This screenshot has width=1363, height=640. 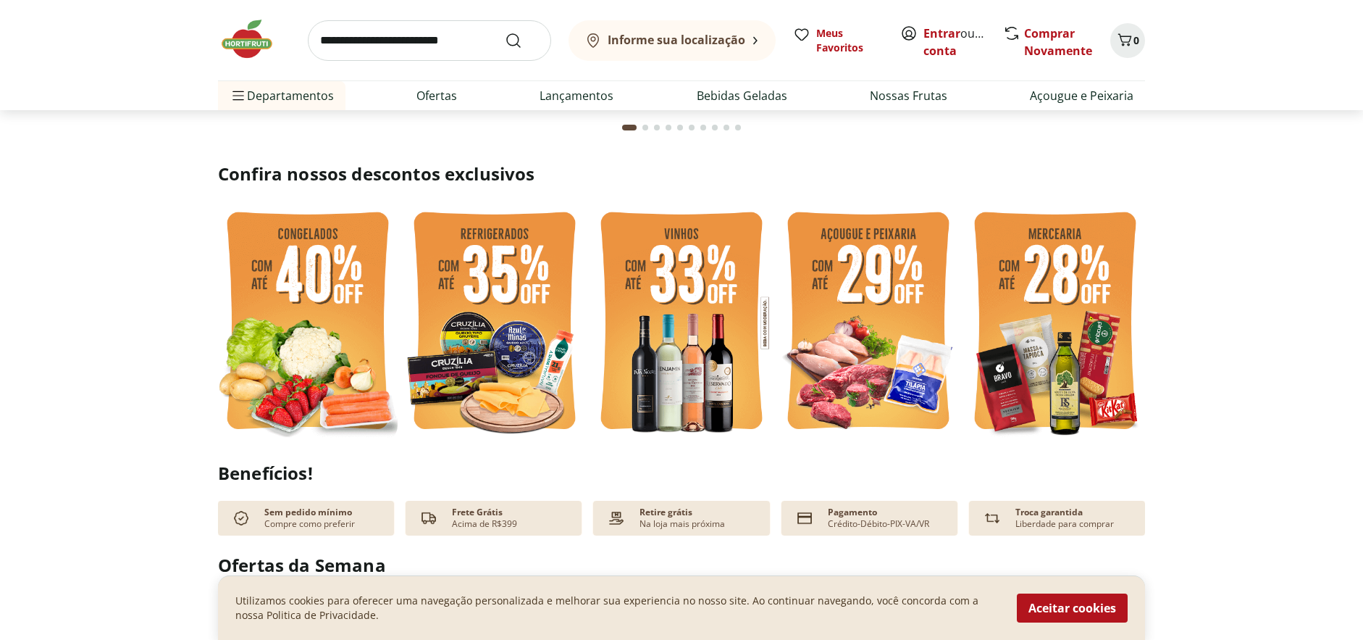 What do you see at coordinates (838, 41) in the screenshot?
I see `a: Meus Favoritos` at bounding box center [838, 41].